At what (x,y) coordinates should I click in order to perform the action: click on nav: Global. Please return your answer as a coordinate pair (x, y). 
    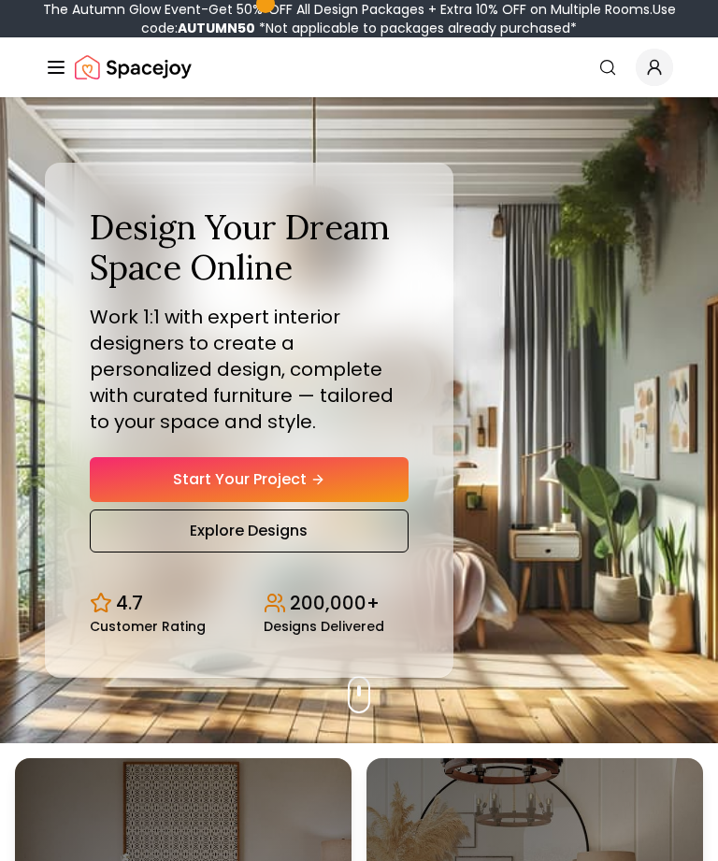
    Looking at the image, I should click on (359, 67).